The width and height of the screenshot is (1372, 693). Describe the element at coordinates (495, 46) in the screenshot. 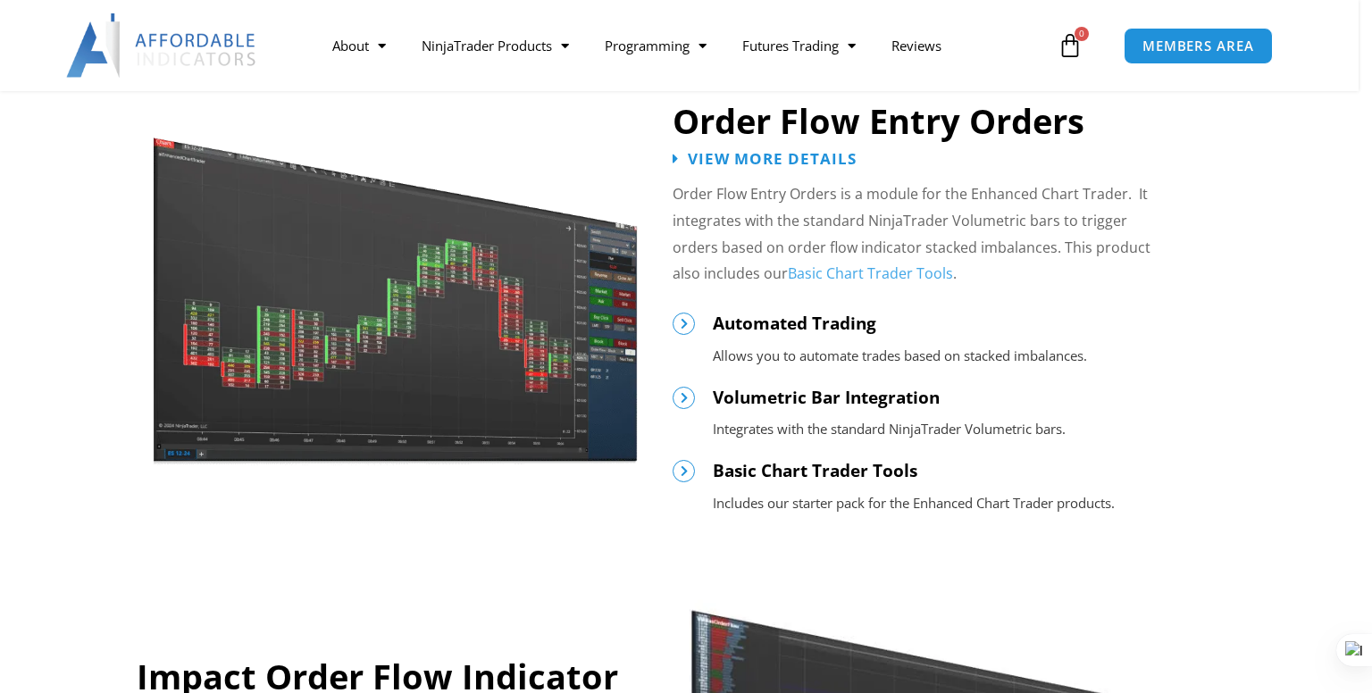

I see `a: NinjaTrader Products` at that location.